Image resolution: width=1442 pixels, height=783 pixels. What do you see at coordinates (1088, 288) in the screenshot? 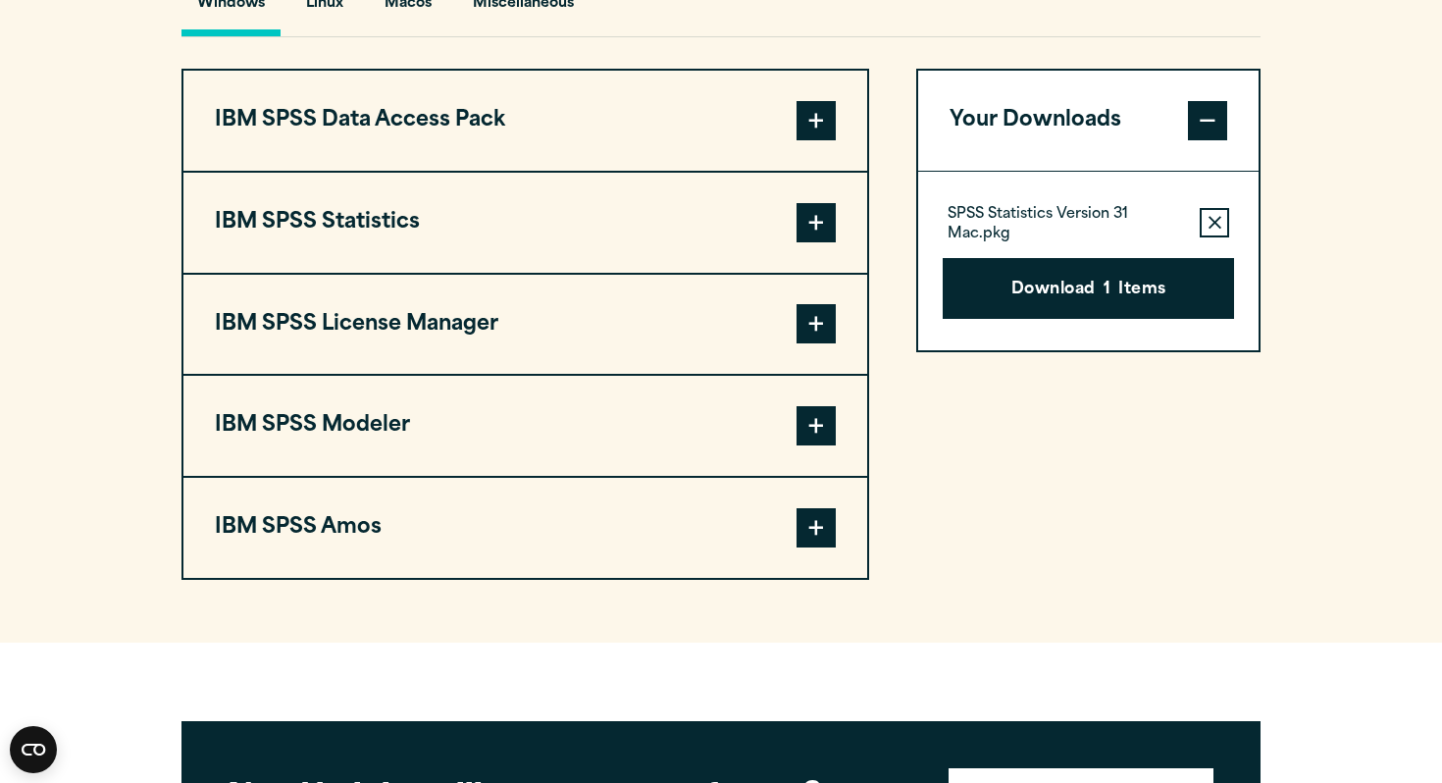
I see `button: Download1Items` at bounding box center [1088, 288].